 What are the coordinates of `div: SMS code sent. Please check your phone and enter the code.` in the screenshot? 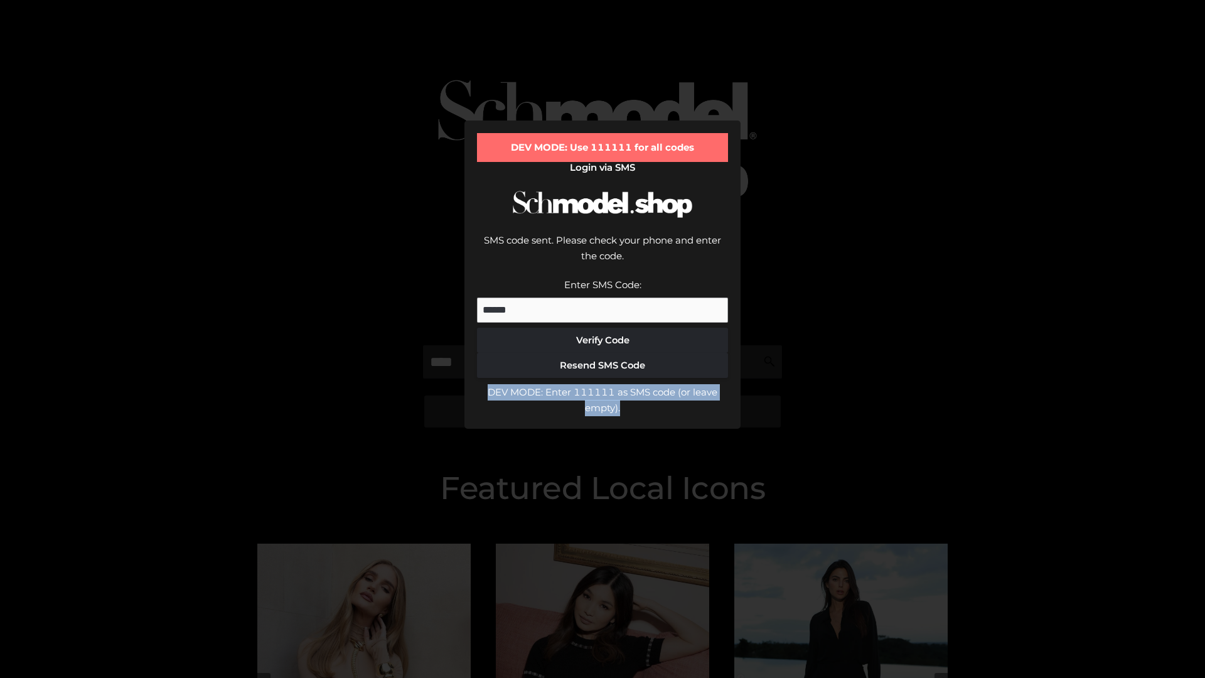 It's located at (603, 254).